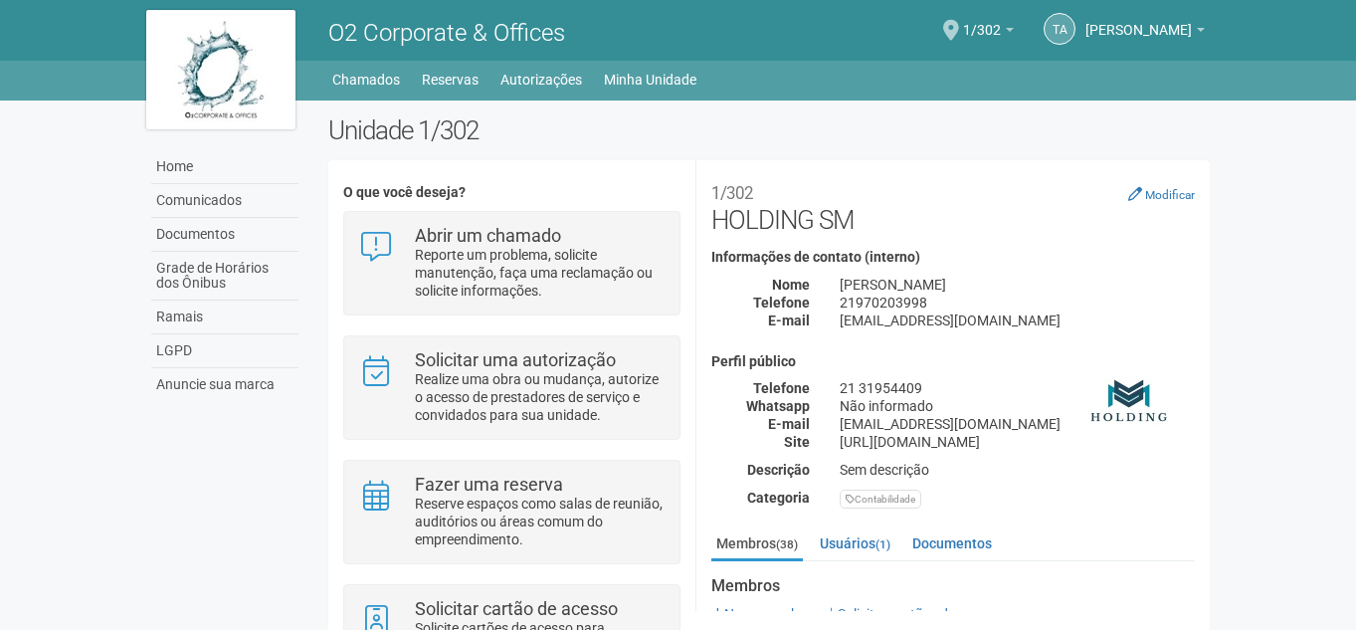  I want to click on a: Fazer uma reserva Reserve espaços como salas de reunião, auditórios ou áreas comum do empreendime..., so click(511, 511).